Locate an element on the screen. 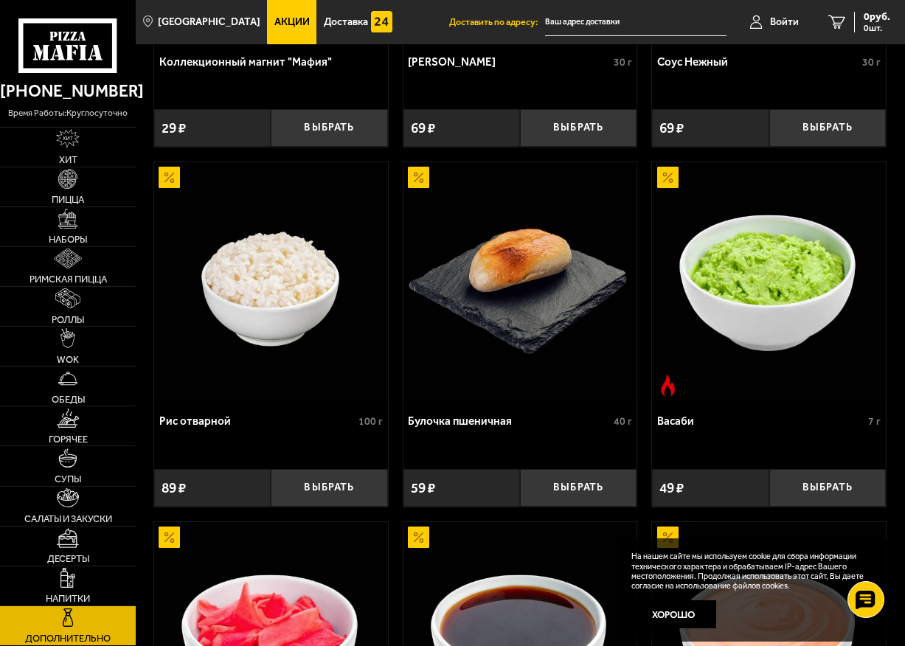  span: Пицца is located at coordinates (68, 199).